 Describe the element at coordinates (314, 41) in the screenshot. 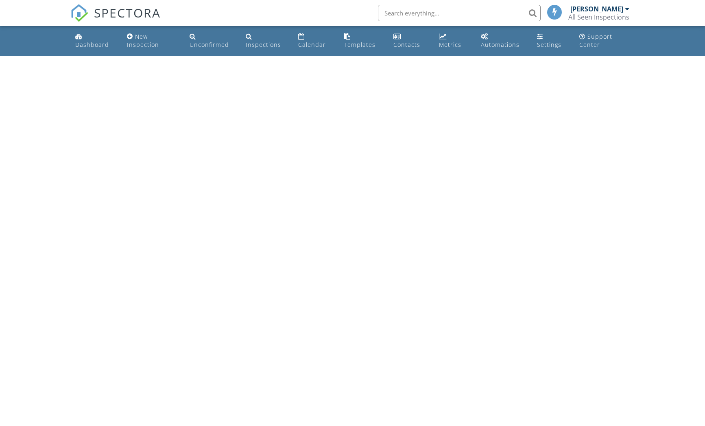

I see `a: Calendar` at that location.